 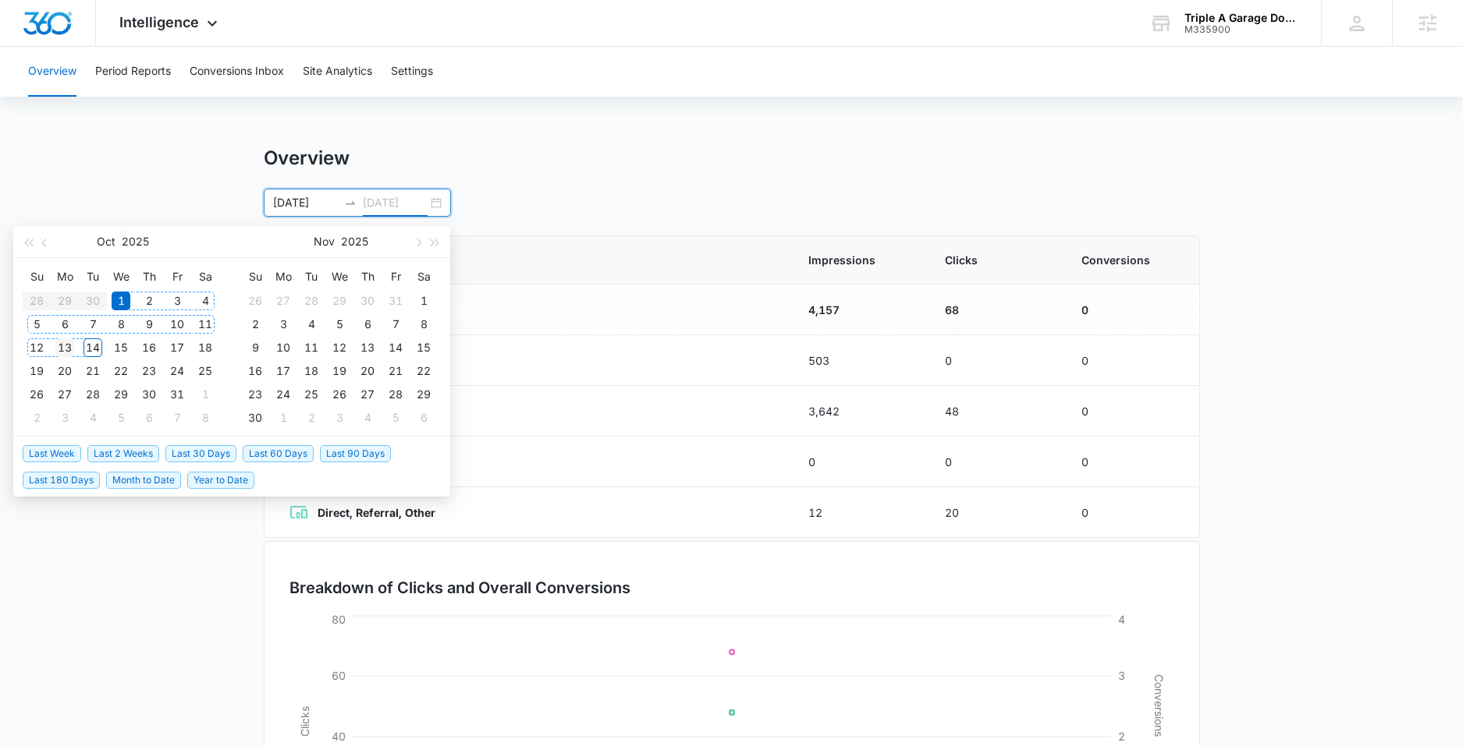 I want to click on td: 2025-11-17, so click(x=283, y=371).